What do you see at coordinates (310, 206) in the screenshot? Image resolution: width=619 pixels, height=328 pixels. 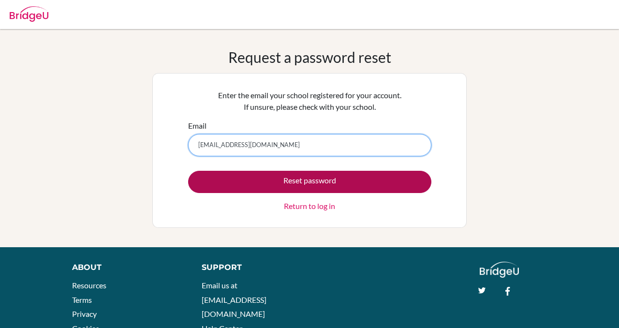 I see `a: Return to log in` at bounding box center [310, 206].